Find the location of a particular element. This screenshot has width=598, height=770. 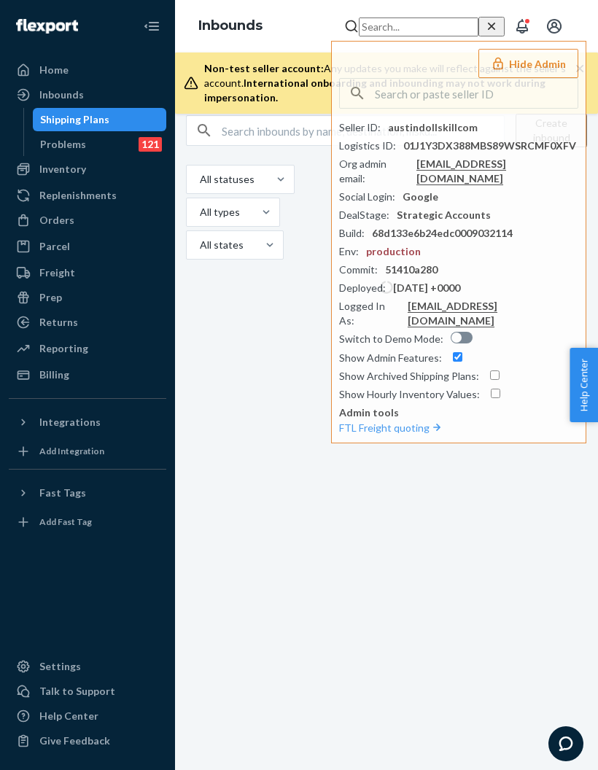

div: Add Fast Tag is located at coordinates (66, 521).